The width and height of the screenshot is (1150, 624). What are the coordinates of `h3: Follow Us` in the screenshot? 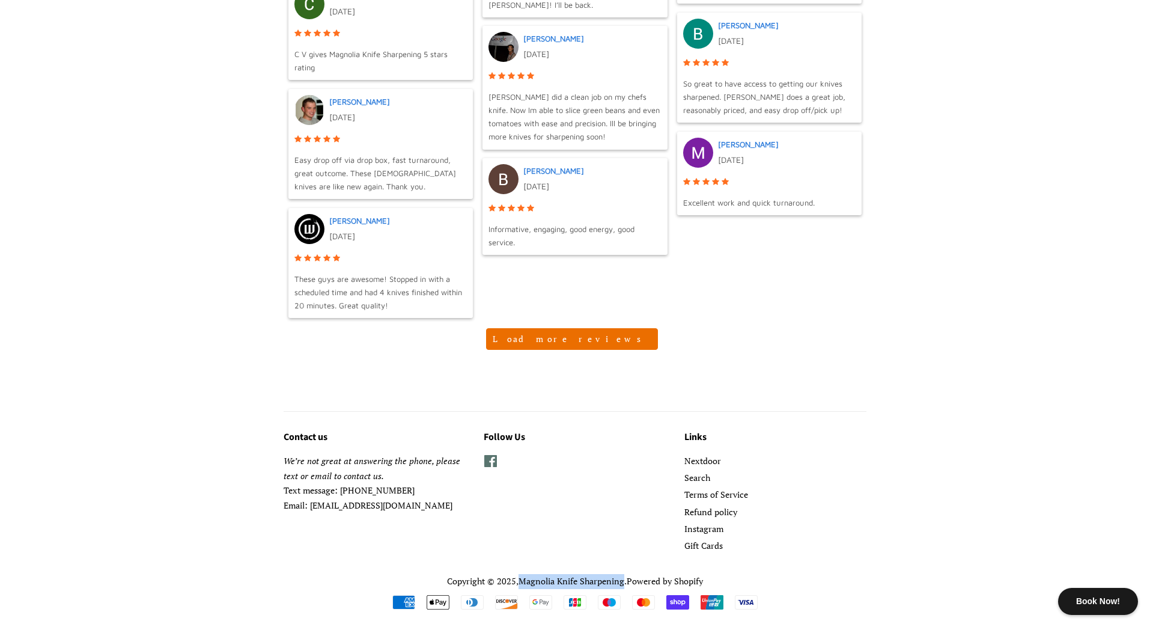 It's located at (575, 437).